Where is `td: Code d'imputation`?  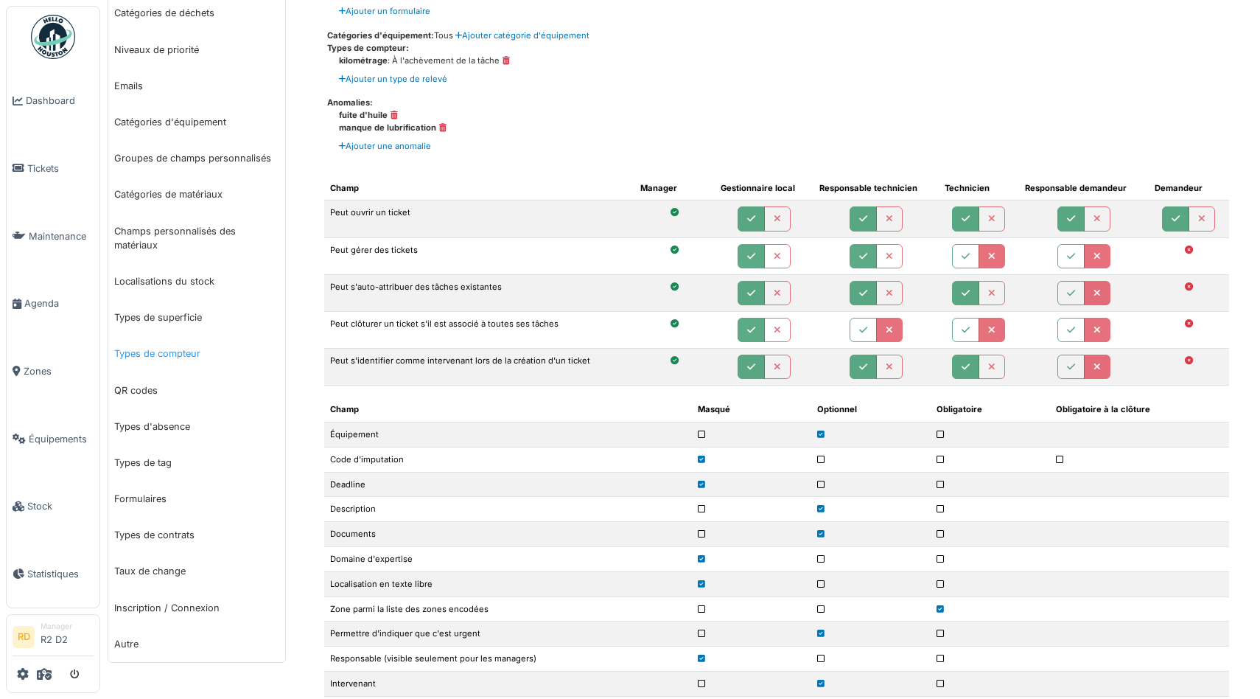 td: Code d'imputation is located at coordinates (508, 459).